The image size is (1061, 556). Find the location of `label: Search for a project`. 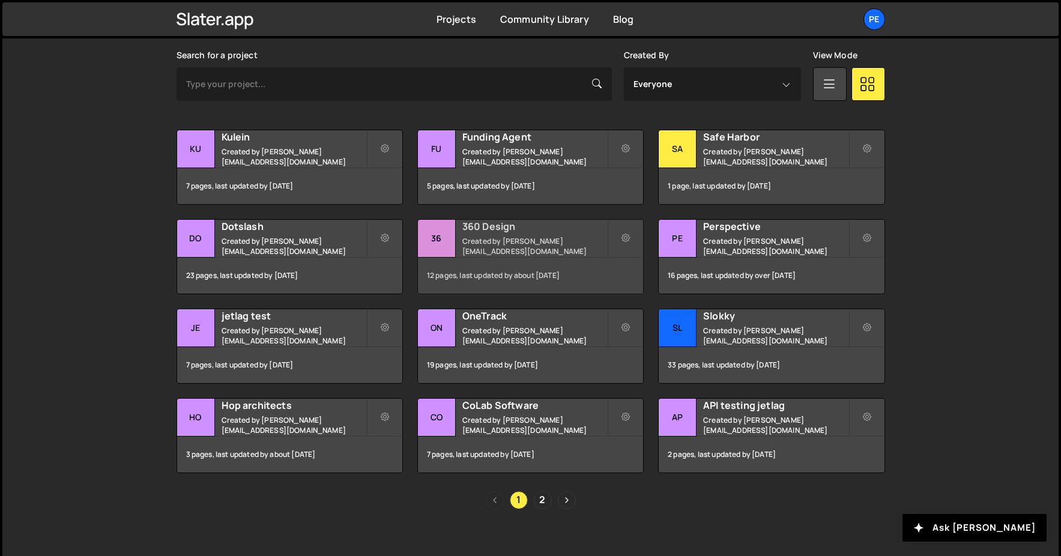

label: Search for a project is located at coordinates (217, 55).